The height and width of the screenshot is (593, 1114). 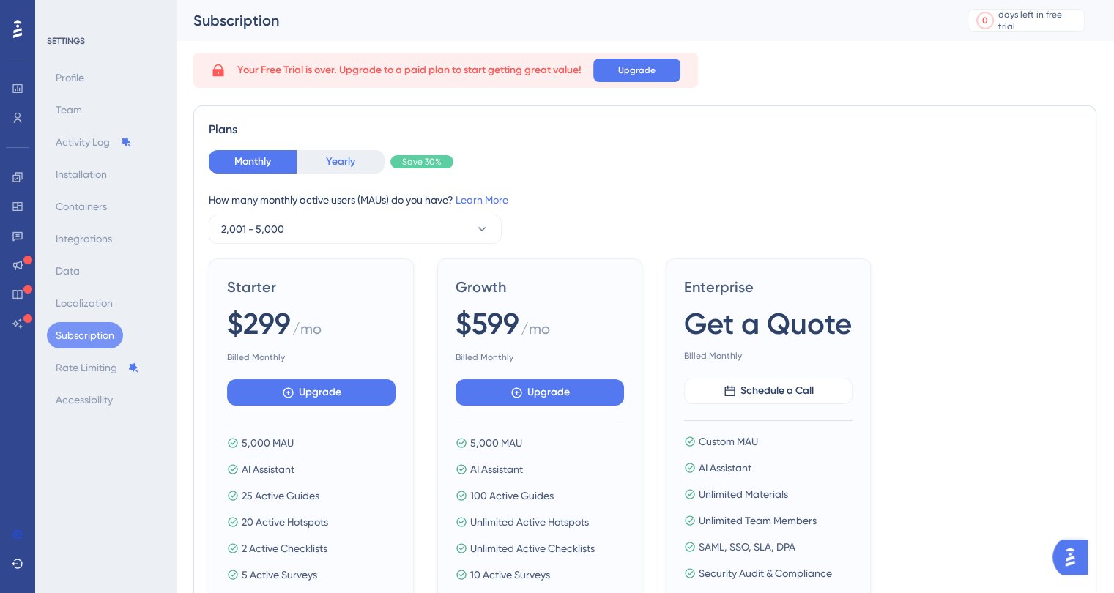 What do you see at coordinates (67, 271) in the screenshot?
I see `button: Data` at bounding box center [67, 271].